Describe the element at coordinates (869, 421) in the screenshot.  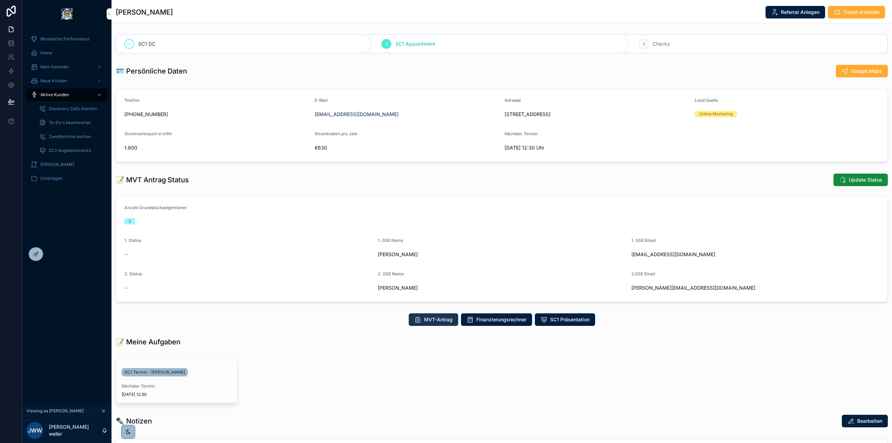
I see `span: Bearbeiten` at that location.